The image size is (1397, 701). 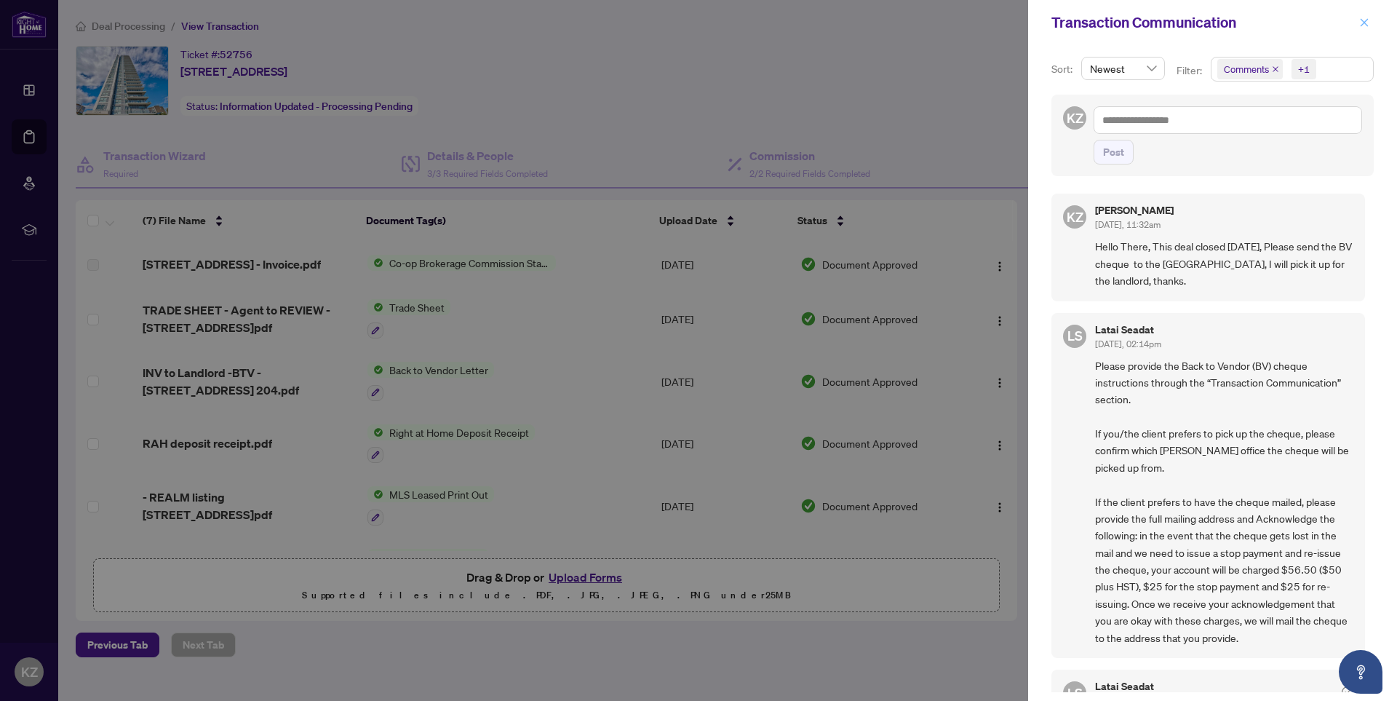 I want to click on button: Open asap, so click(x=1360, y=671).